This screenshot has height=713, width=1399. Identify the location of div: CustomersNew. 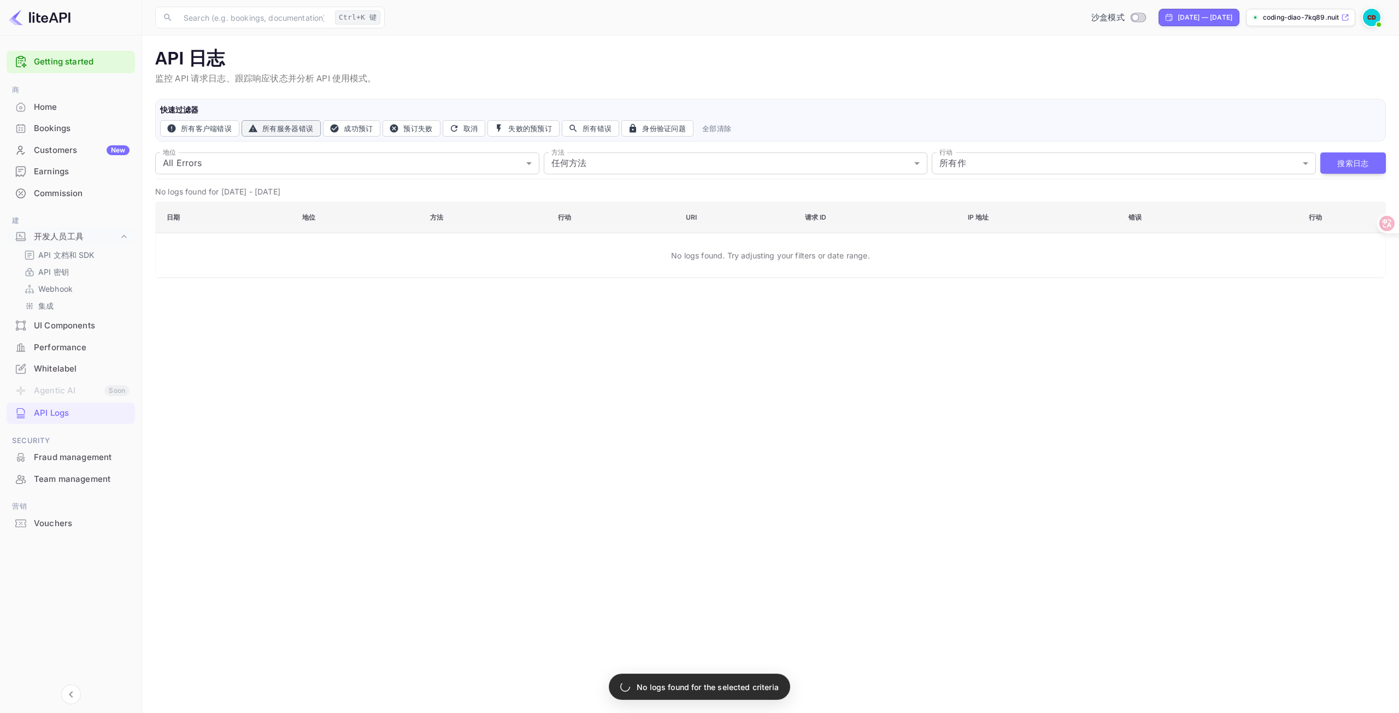
(70, 150).